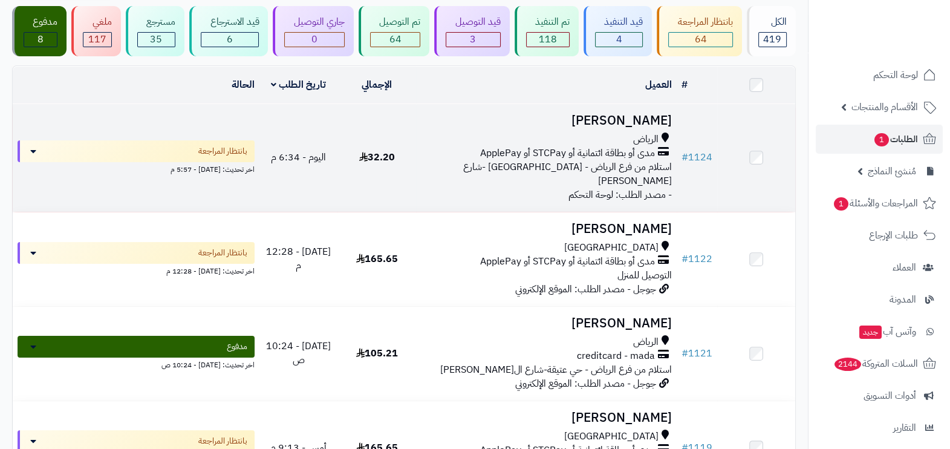 This screenshot has width=950, height=449. Describe the element at coordinates (879, 395) in the screenshot. I see `a: أدوات التسويق` at that location.